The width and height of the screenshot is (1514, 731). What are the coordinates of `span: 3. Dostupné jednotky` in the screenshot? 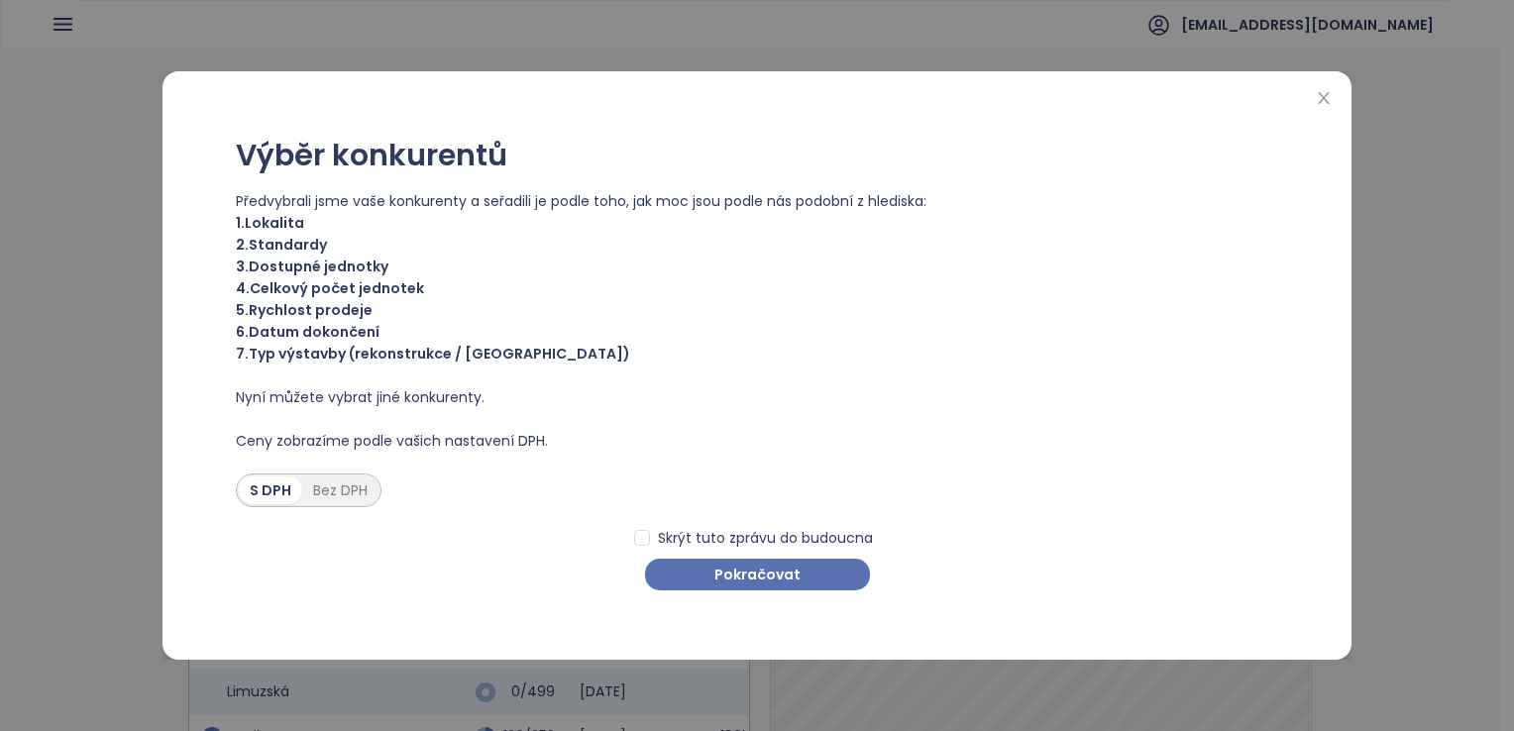 It's located at (757, 267).